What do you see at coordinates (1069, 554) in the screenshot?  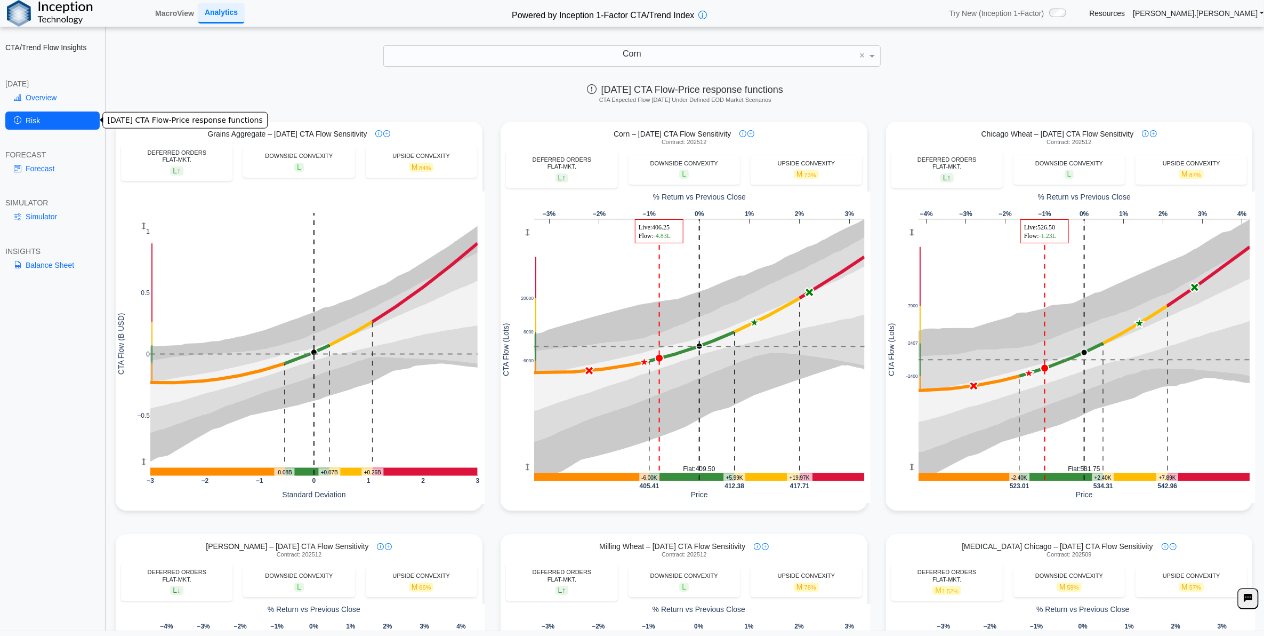 I see `span: Contract: 202509` at bounding box center [1069, 554].